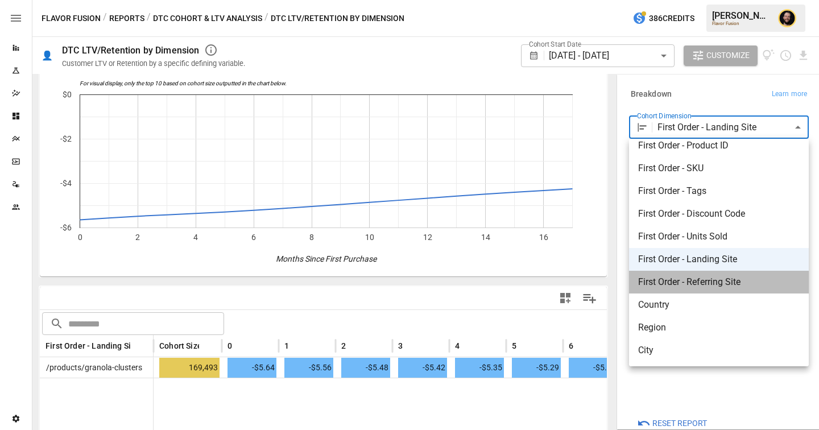  I want to click on span: First Order - Product ID, so click(719, 146).